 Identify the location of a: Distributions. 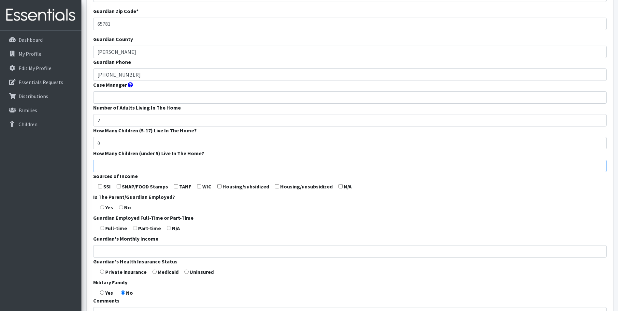
(41, 96).